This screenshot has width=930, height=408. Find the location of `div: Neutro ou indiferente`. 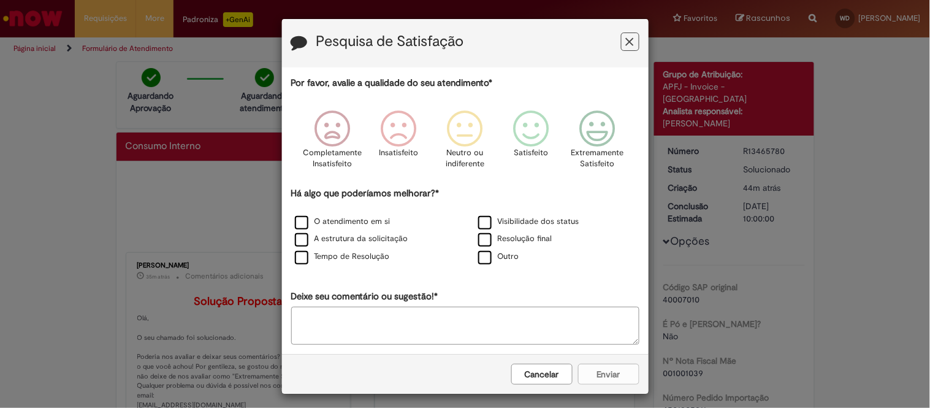

div: Neutro ou indiferente is located at coordinates (465, 143).